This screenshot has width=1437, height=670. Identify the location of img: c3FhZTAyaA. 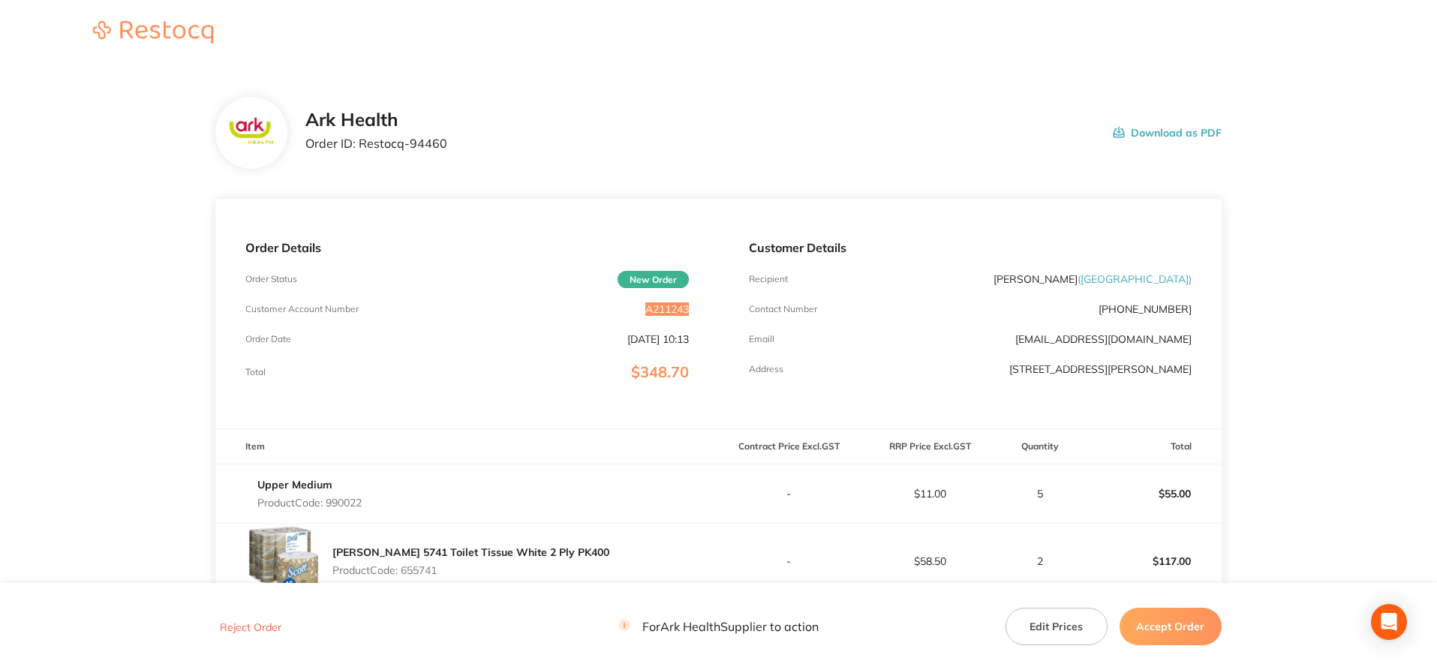
(251, 133).